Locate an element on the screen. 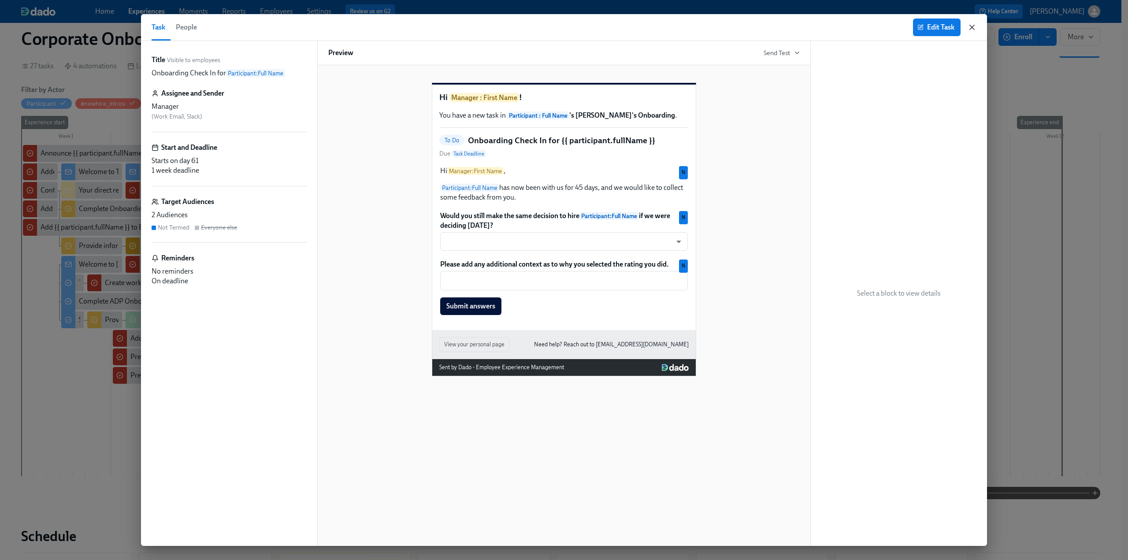 The image size is (1128, 560). span: 1 week deadline is located at coordinates (175, 170).